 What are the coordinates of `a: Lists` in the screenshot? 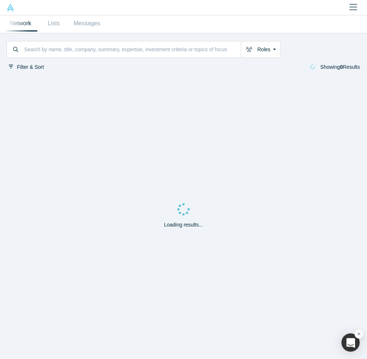 It's located at (54, 23).